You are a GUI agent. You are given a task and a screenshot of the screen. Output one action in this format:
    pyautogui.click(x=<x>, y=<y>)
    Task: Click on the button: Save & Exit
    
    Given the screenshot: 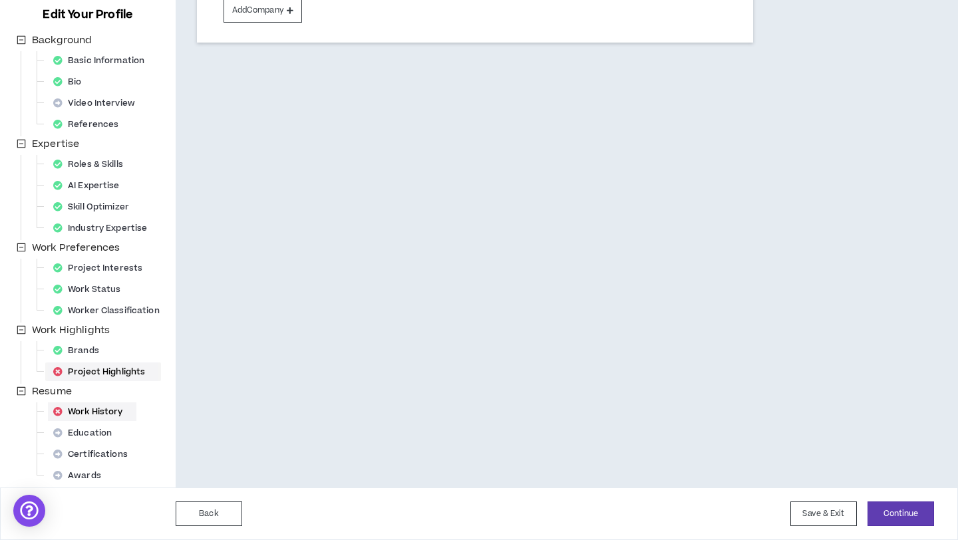 What is the action you would take?
    pyautogui.click(x=823, y=513)
    